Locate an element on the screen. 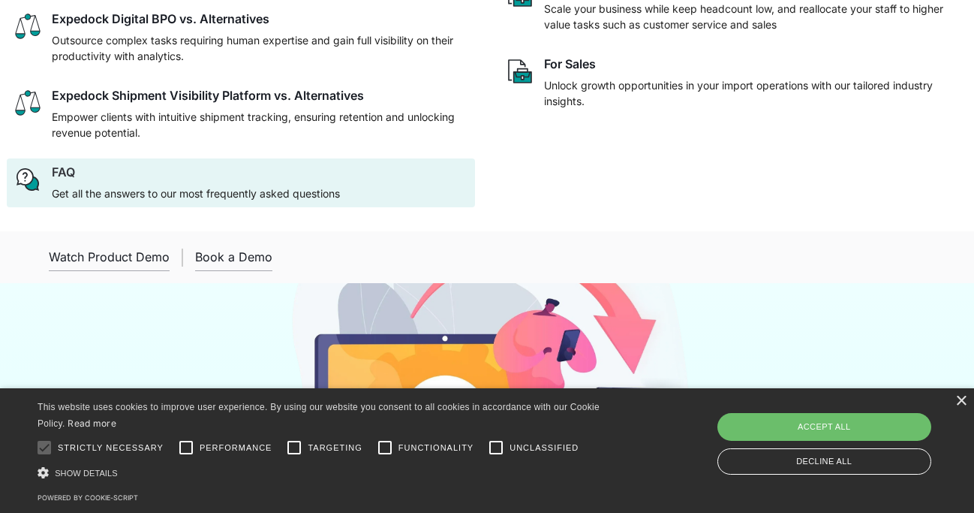 Image resolution: width=974 pixels, height=513 pixels. a: paper and bag iconFor SalesUnlock growth opportunities in your import operations with our tailore... is located at coordinates (733, 83).